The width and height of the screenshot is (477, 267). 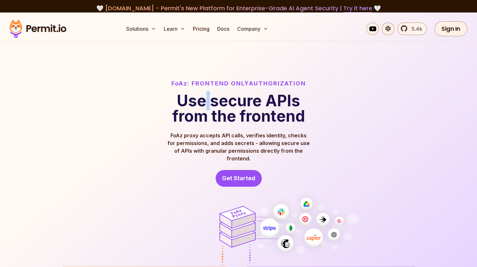 What do you see at coordinates (239, 84) in the screenshot?
I see `h2: FoAz:` at bounding box center [239, 84].